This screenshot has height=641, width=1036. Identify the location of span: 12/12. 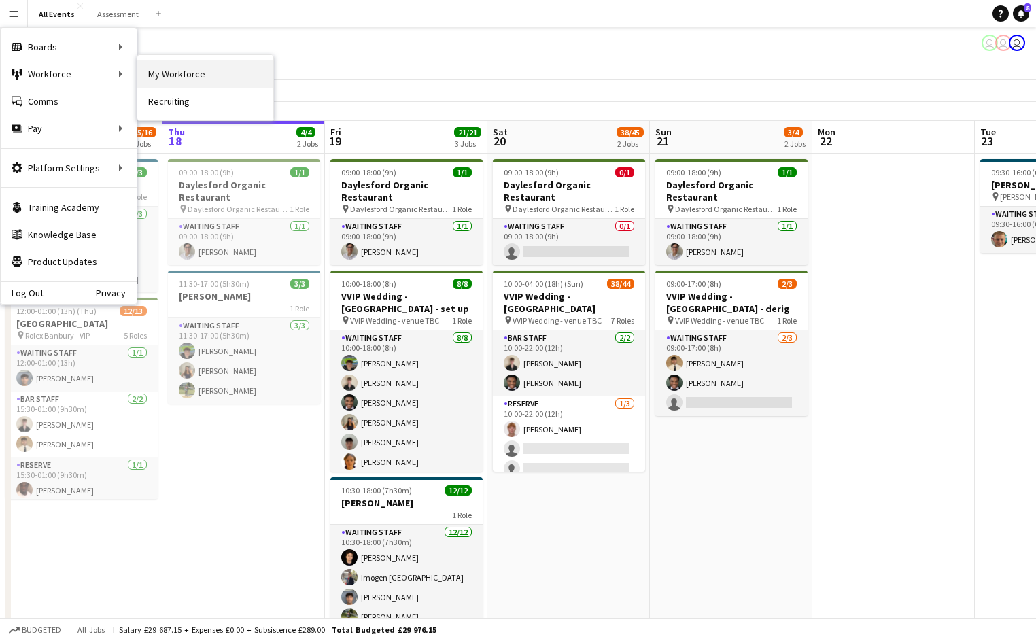
(458, 490).